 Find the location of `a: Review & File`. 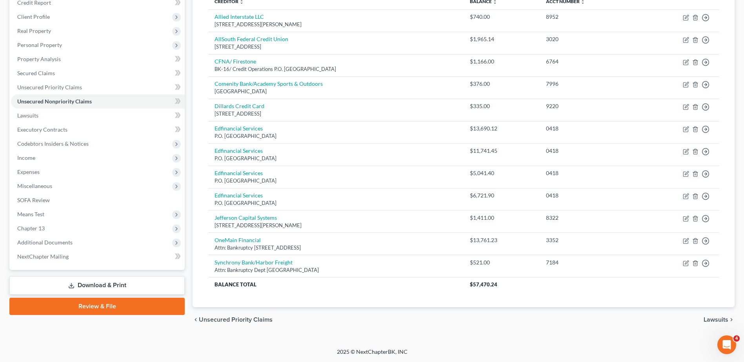

a: Review & File is located at coordinates (97, 306).